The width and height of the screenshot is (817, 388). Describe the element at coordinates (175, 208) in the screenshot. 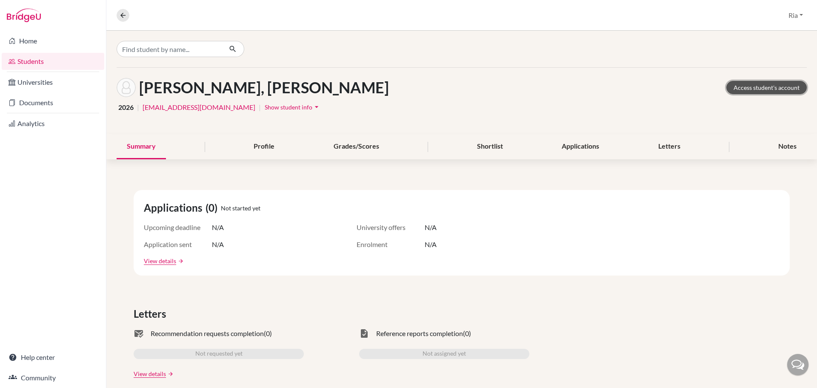

I see `span: Applications` at that location.